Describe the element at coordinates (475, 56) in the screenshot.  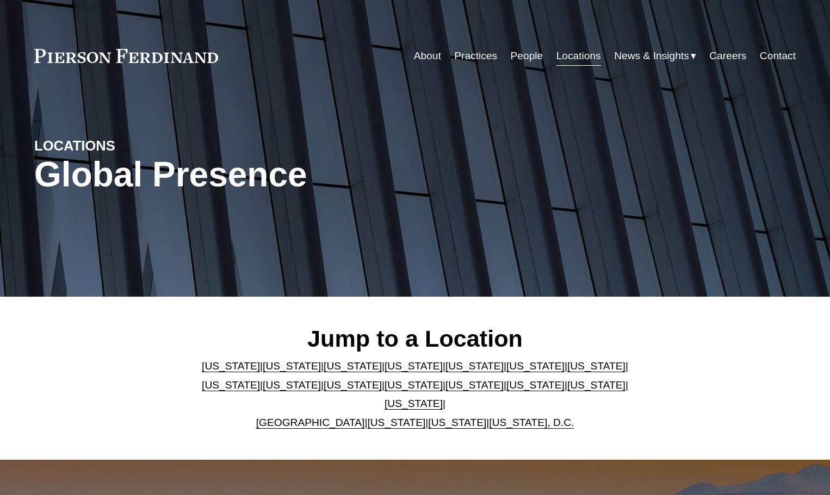
I see `a: Practices` at that location.